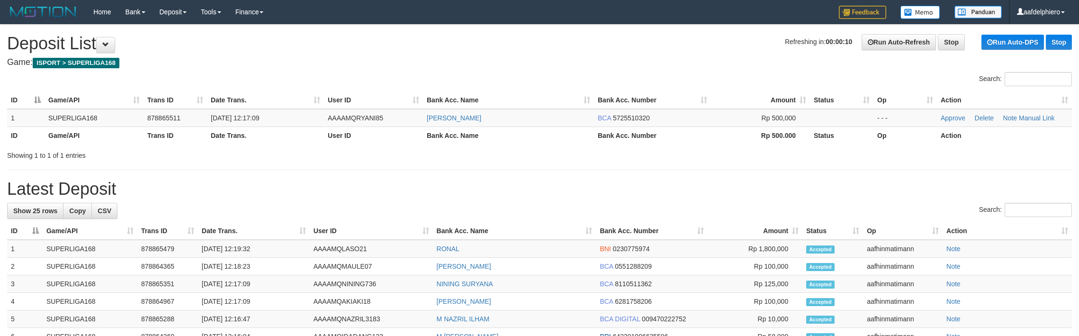 Image resolution: width=1079 pixels, height=336 pixels. I want to click on th: Game/API, so click(94, 135).